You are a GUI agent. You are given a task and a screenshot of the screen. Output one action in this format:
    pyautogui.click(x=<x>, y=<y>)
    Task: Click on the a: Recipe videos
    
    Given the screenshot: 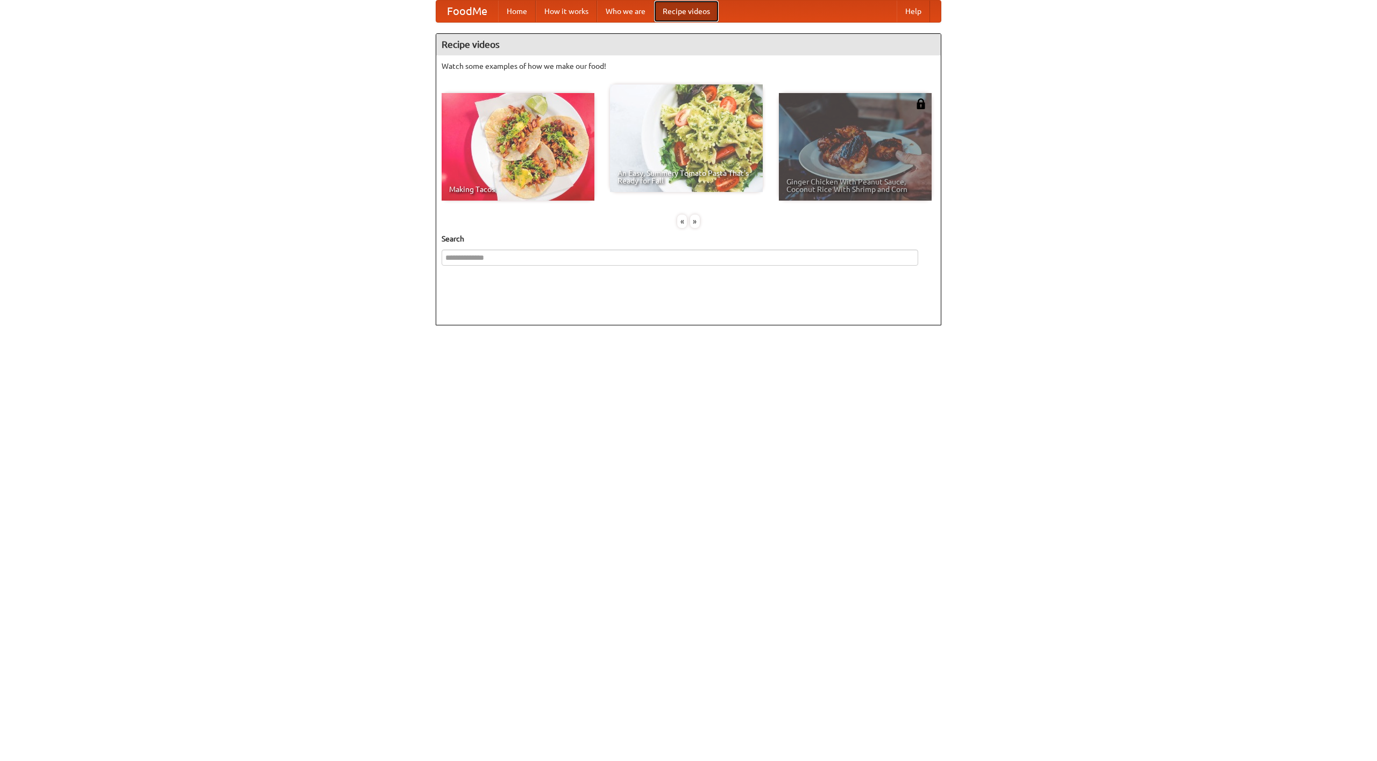 What is the action you would take?
    pyautogui.click(x=686, y=11)
    